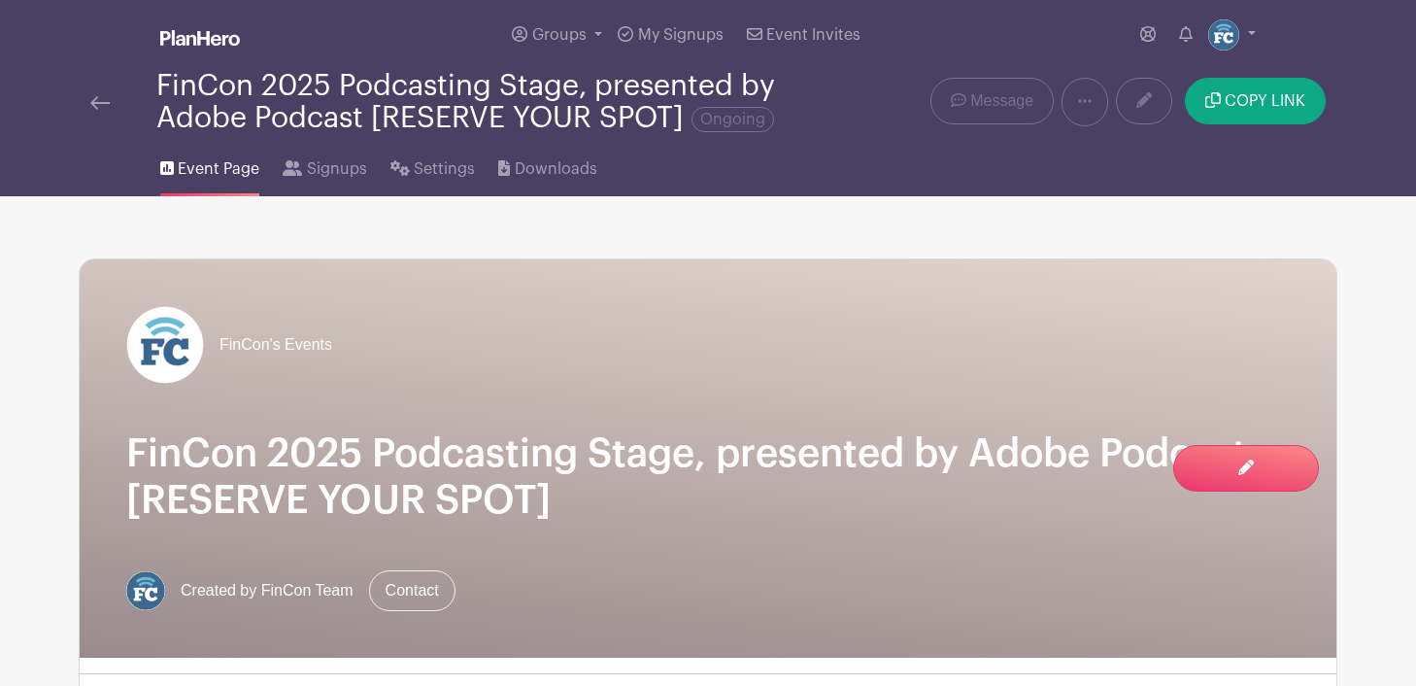 Image resolution: width=1416 pixels, height=686 pixels. Describe the element at coordinates (412, 591) in the screenshot. I see `a: Contact` at that location.